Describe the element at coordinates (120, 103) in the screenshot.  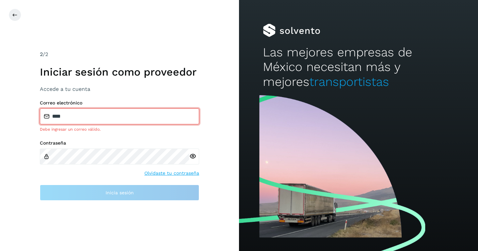
I see `label: Correo electrónico` at that location.